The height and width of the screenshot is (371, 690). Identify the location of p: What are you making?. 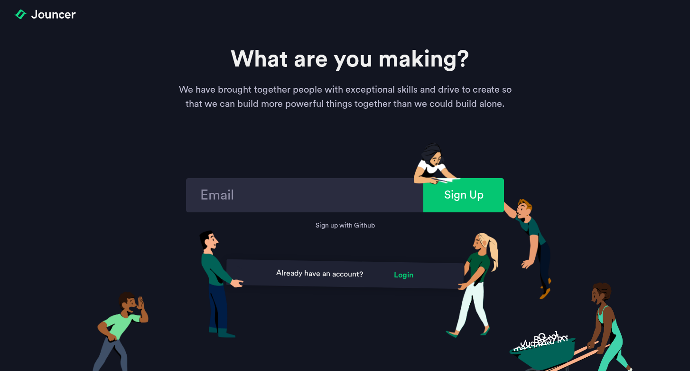
(350, 59).